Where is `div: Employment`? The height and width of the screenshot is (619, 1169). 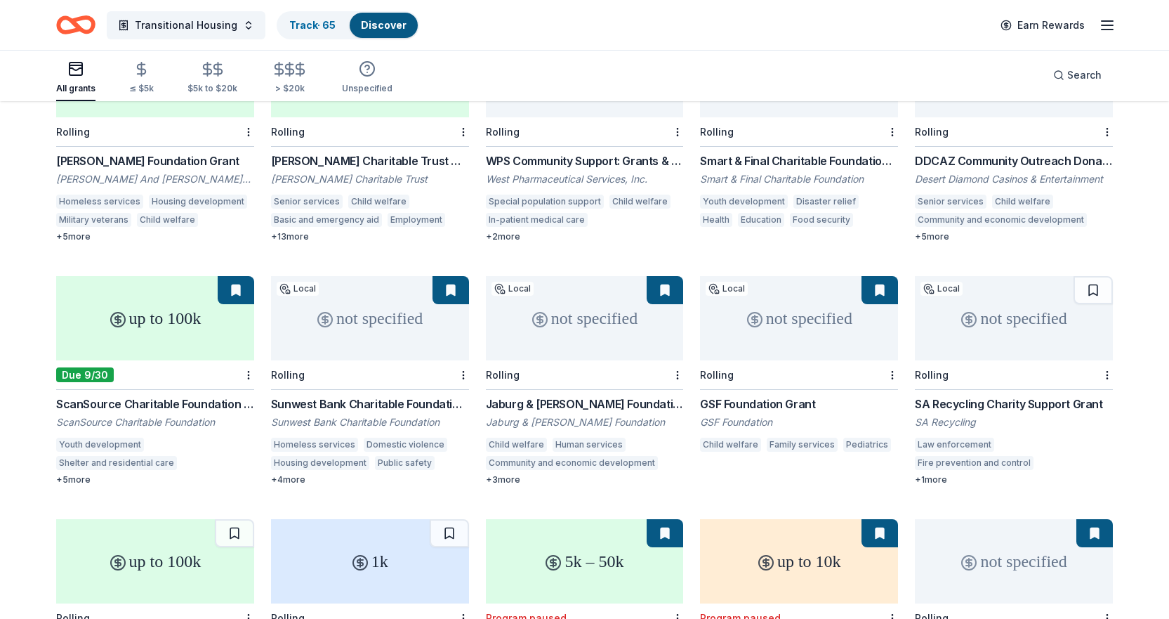 div: Employment is located at coordinates (416, 220).